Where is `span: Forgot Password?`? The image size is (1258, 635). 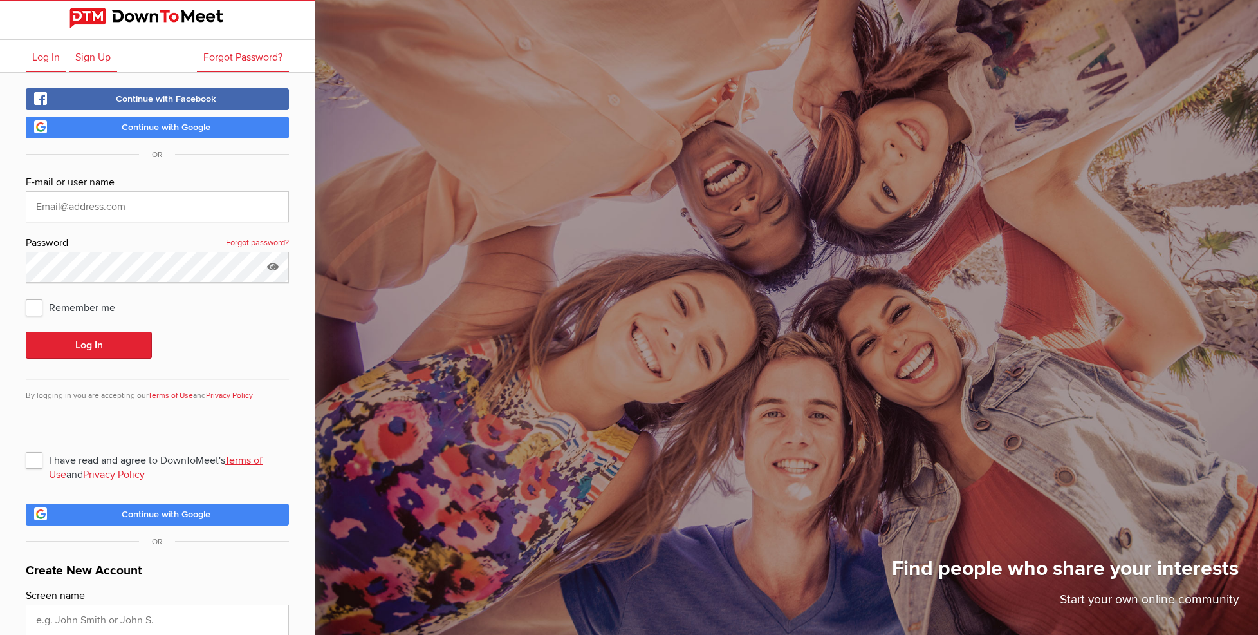
span: Forgot Password? is located at coordinates (243, 57).